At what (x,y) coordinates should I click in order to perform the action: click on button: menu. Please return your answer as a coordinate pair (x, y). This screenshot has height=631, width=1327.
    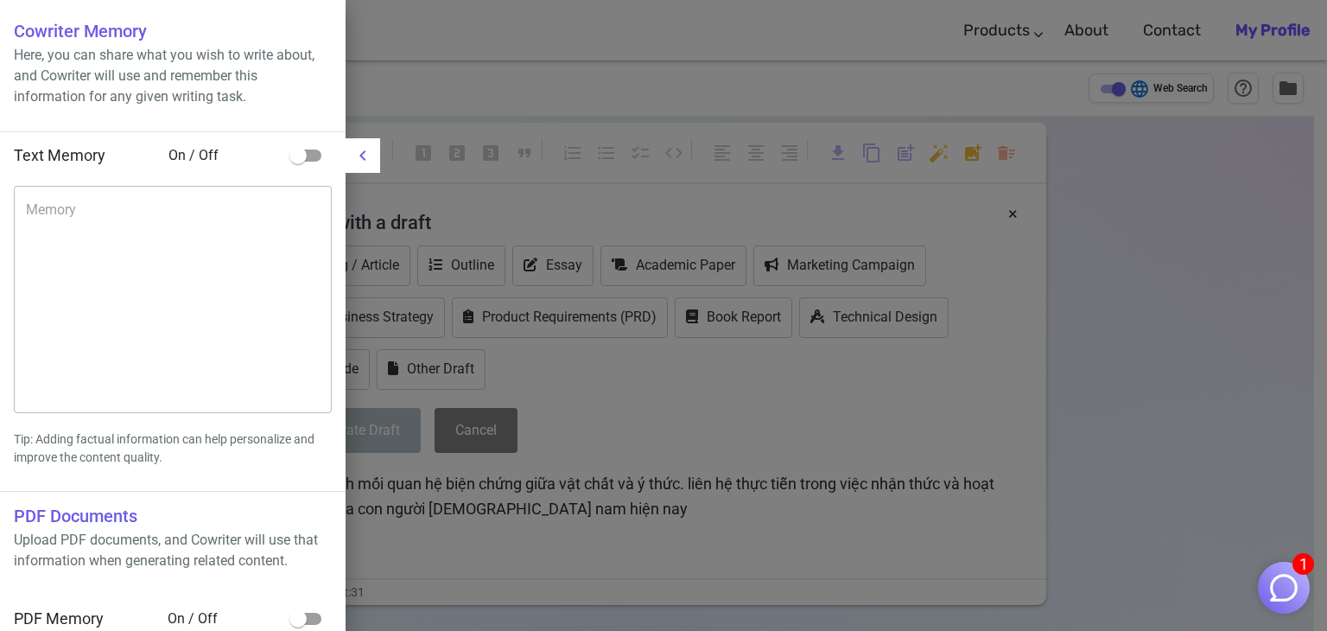
    Looking at the image, I should click on (363, 155).